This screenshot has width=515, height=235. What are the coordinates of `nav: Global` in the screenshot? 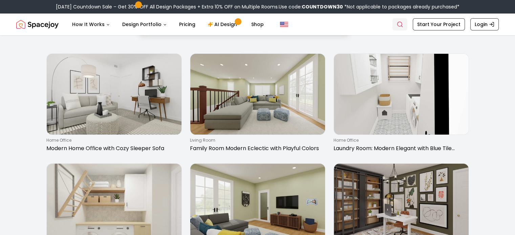 It's located at (257, 24).